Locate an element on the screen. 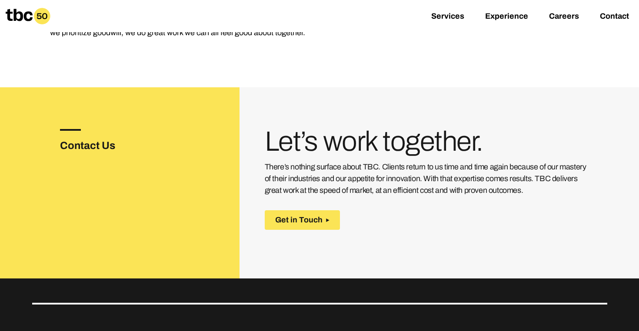  a: Contact is located at coordinates (615, 17).